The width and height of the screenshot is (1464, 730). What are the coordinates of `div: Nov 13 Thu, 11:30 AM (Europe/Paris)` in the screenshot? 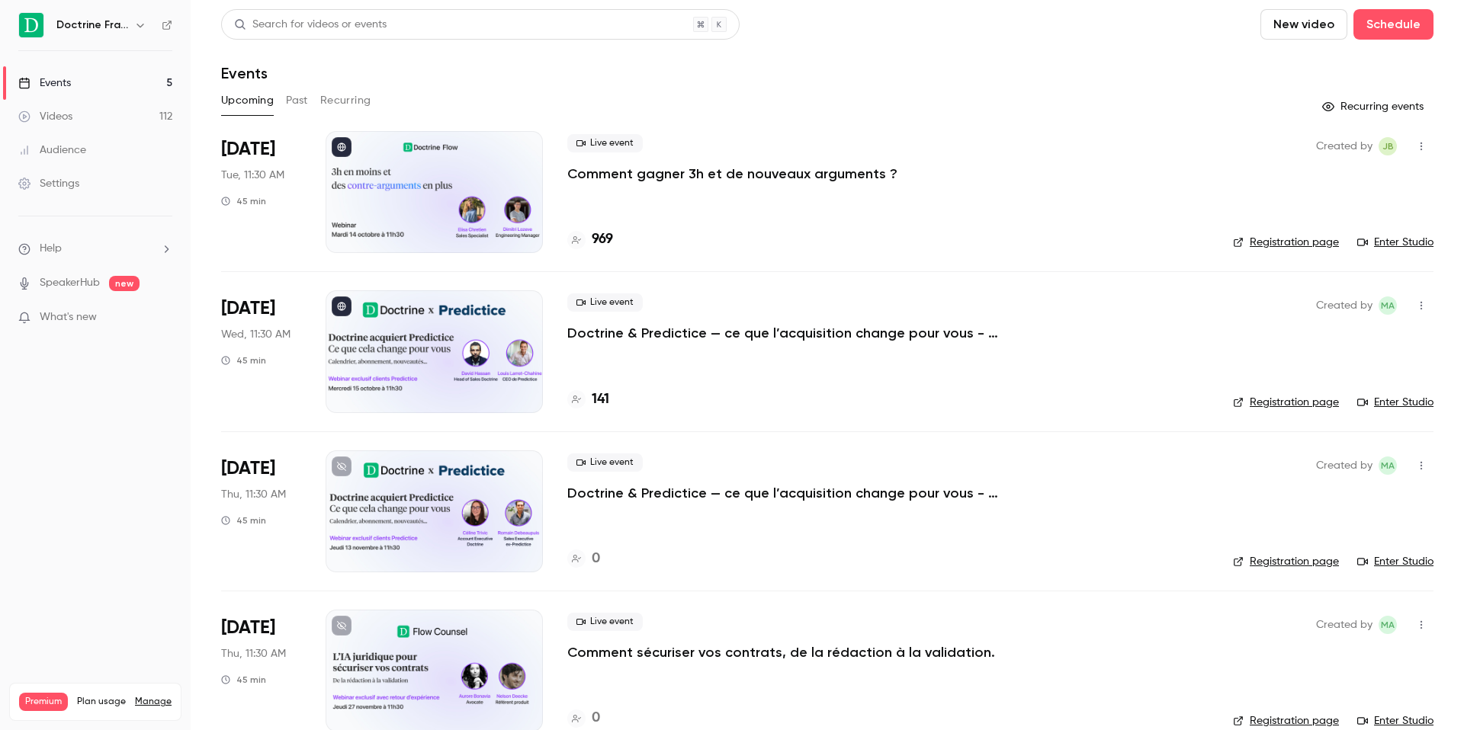 It's located at (261, 511).